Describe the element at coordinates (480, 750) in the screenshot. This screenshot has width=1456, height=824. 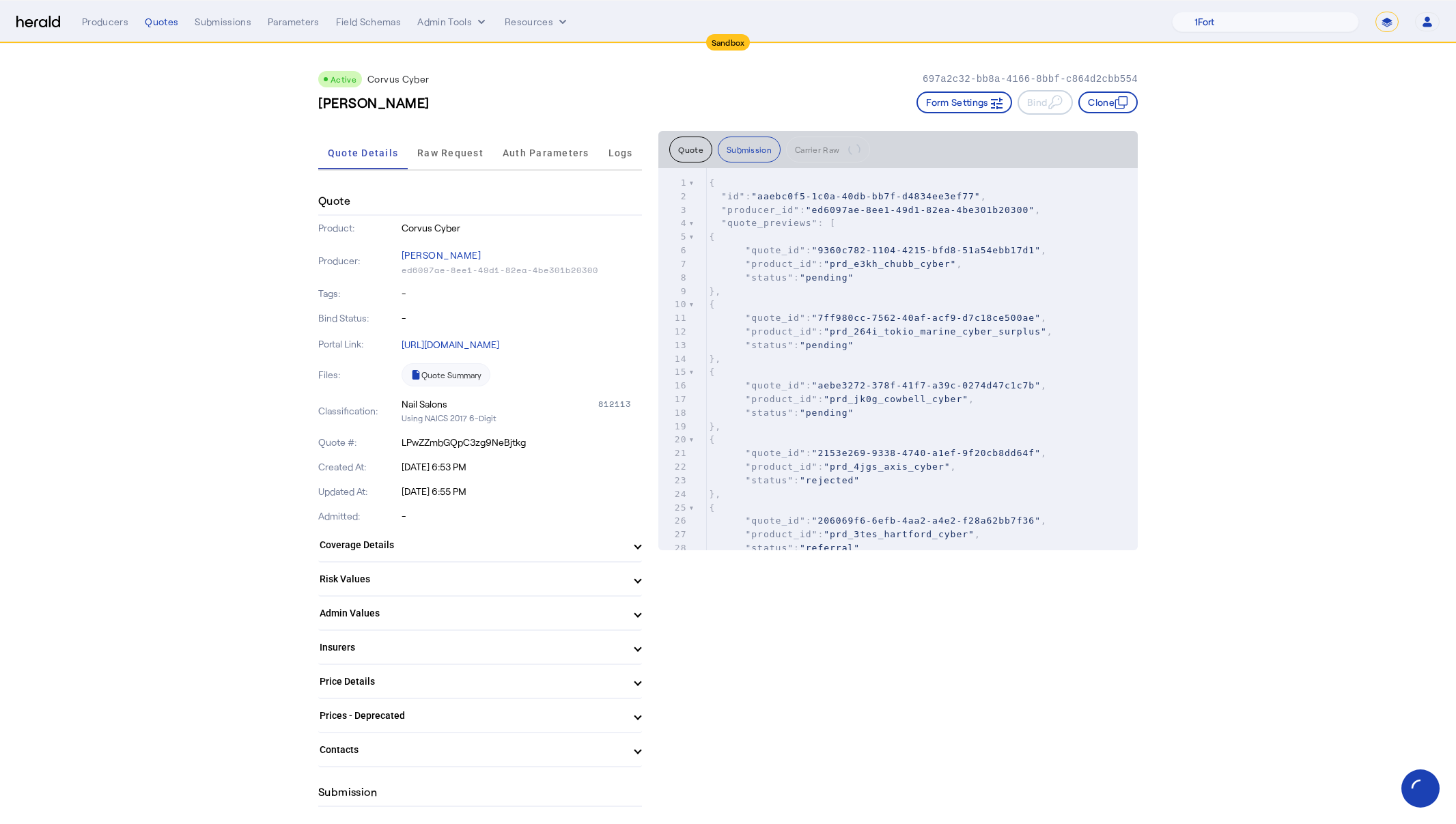
I see `mat-expansion-panel-header: Contacts` at that location.